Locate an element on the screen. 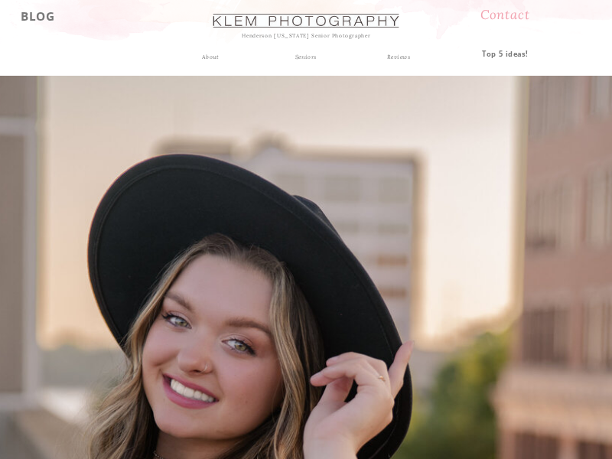 The height and width of the screenshot is (459, 612). a: BLOG is located at coordinates (37, 15).